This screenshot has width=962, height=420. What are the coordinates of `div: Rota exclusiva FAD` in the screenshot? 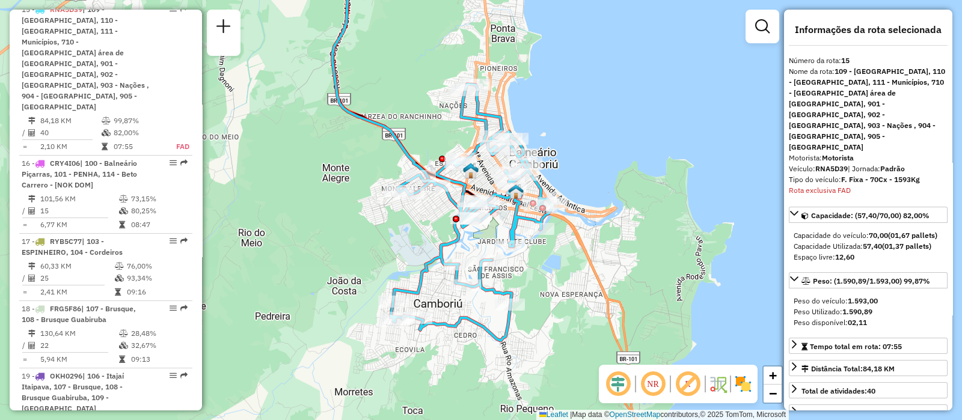 It's located at (868, 191).